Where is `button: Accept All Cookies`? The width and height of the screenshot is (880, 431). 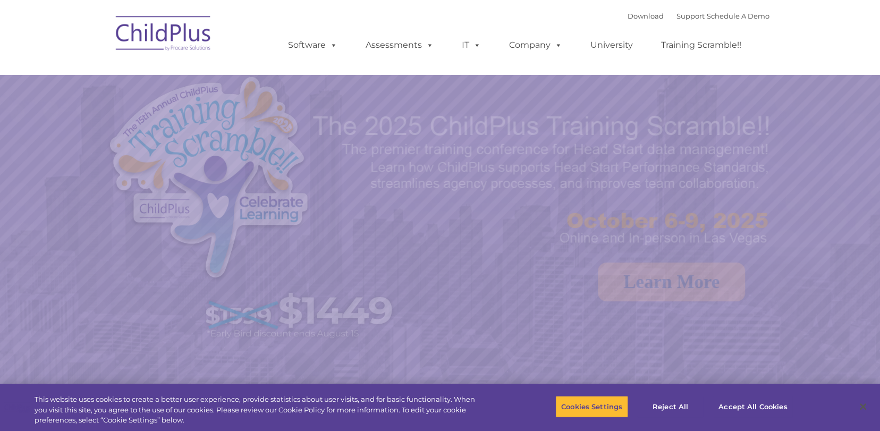 button: Accept All Cookies is located at coordinates (753, 407).